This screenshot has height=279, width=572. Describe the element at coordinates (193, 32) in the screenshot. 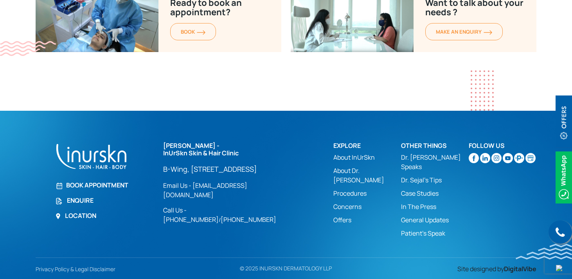

I see `a: BOOKorange-arrow` at that location.